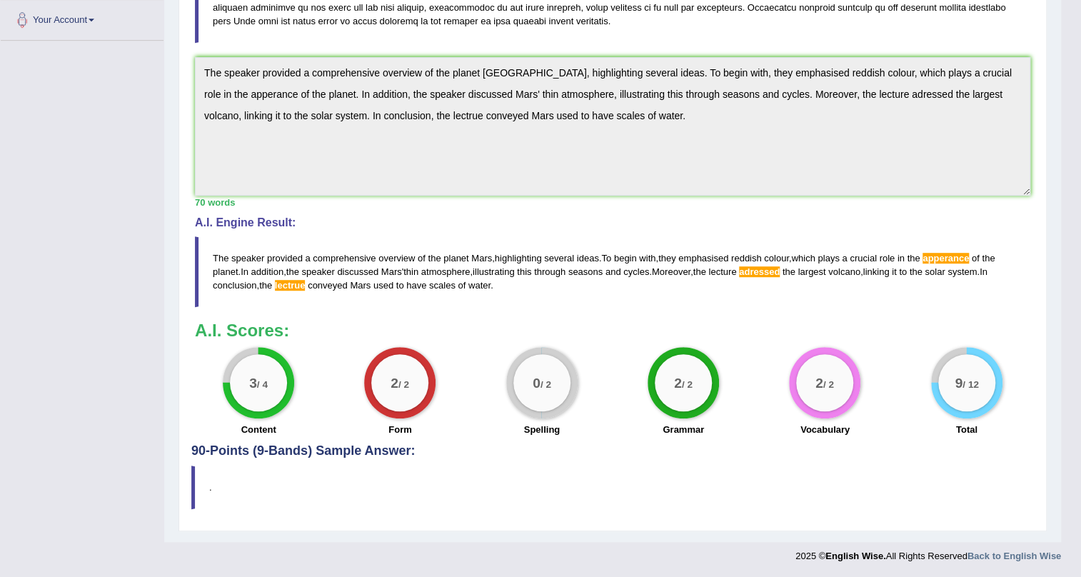 This screenshot has height=577, width=1081. I want to click on span: provided, so click(285, 258).